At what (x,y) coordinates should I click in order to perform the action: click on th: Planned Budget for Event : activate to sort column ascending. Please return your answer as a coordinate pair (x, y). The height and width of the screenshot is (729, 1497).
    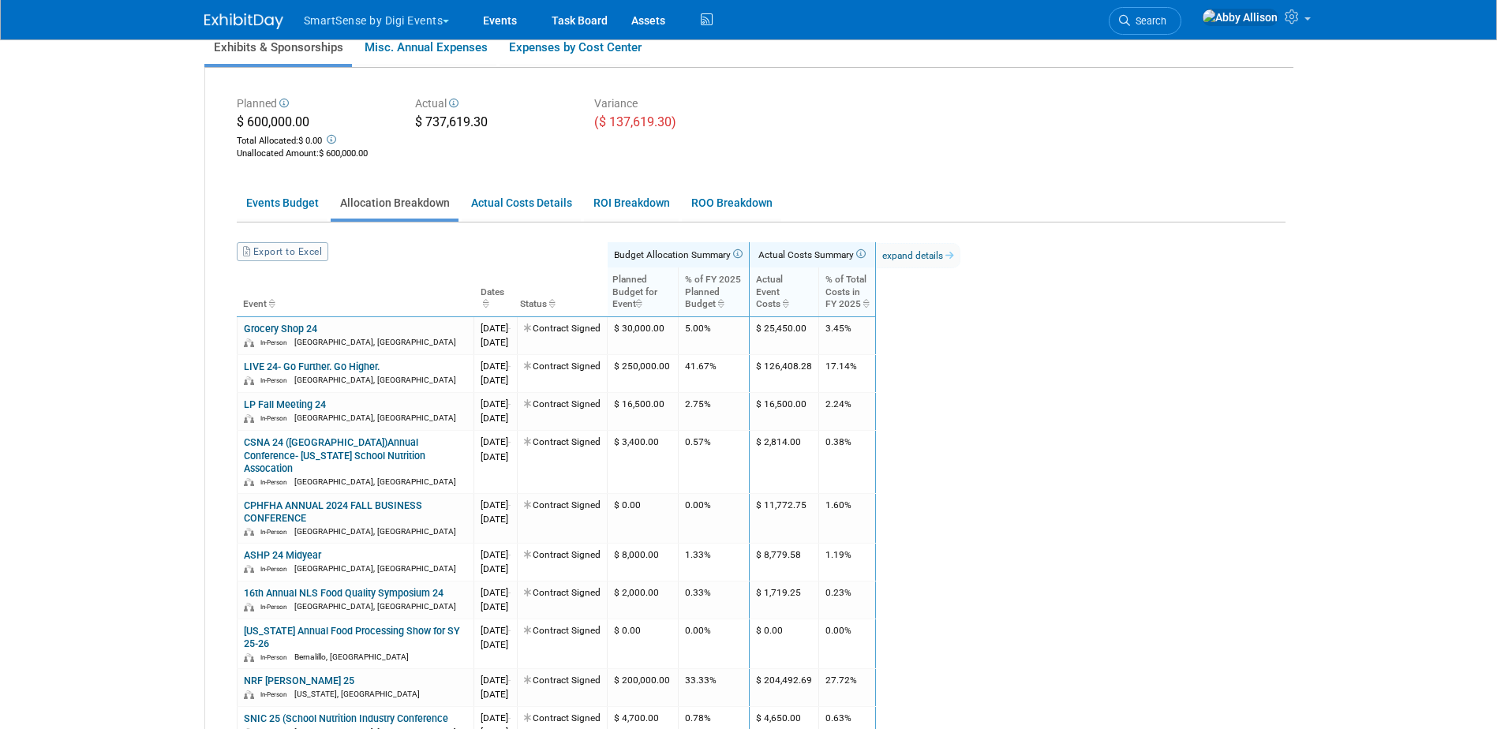
    Looking at the image, I should click on (642, 292).